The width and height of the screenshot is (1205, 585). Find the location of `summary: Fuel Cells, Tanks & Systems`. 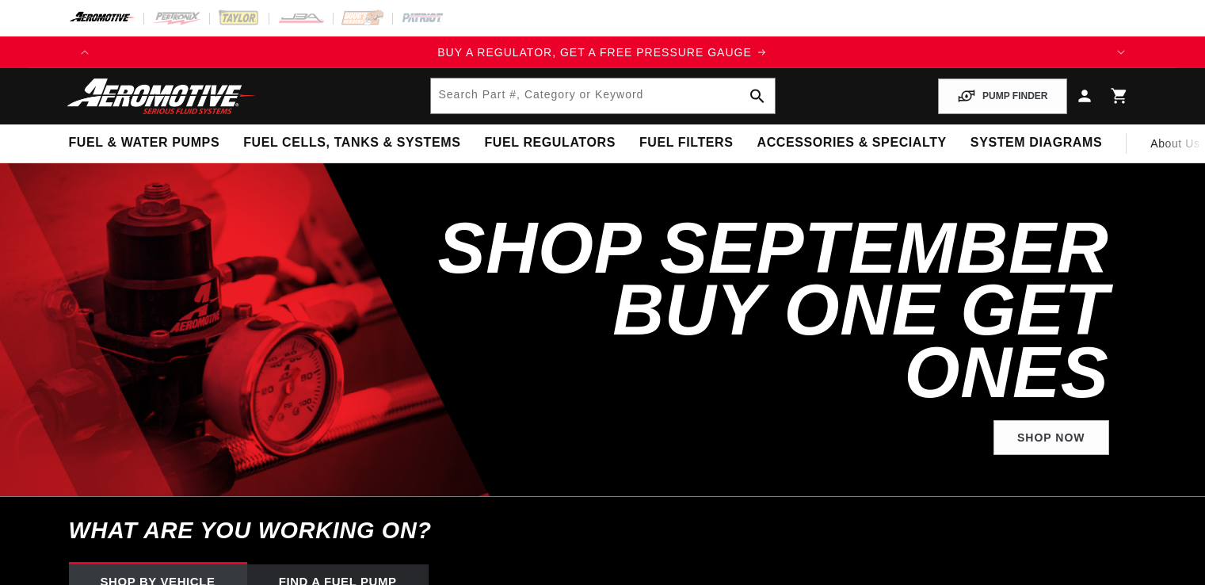

summary: Fuel Cells, Tanks & Systems is located at coordinates (352, 143).